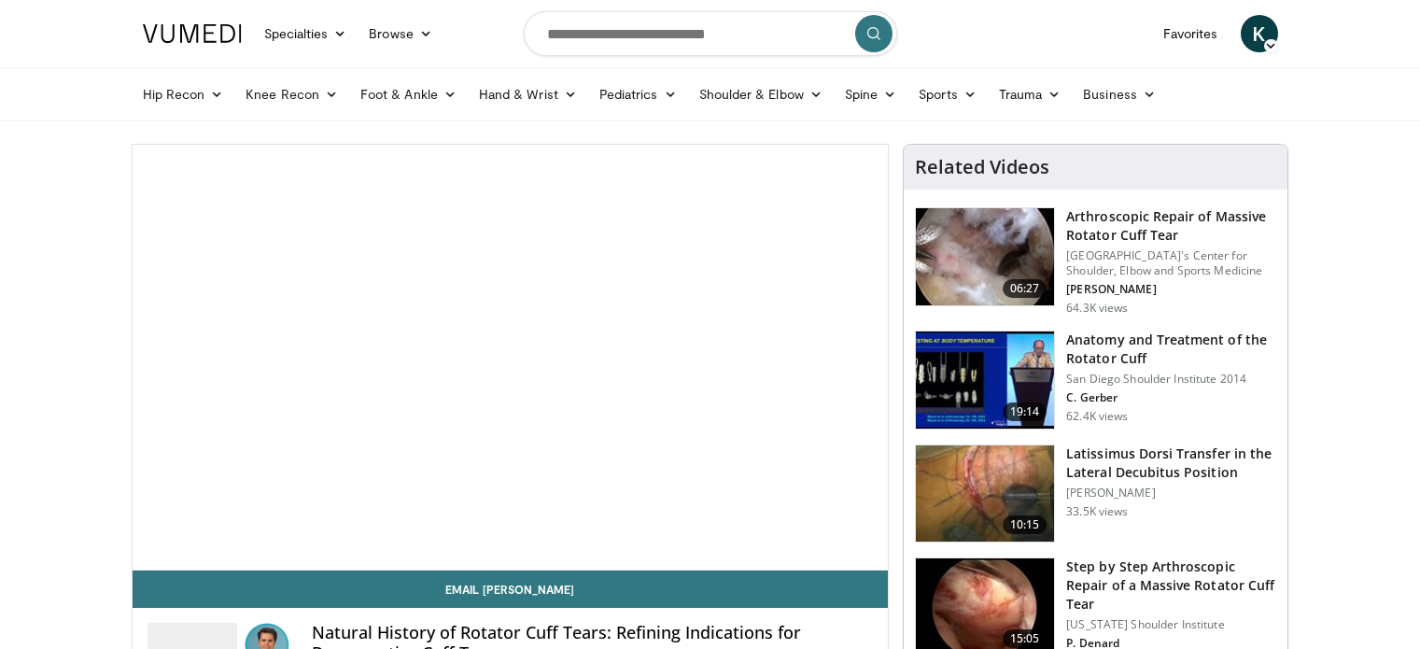 The image size is (1420, 649). I want to click on img: 38501_0000_3.png.150x105_q85_crop-smart_upscale.jpg, so click(985, 494).